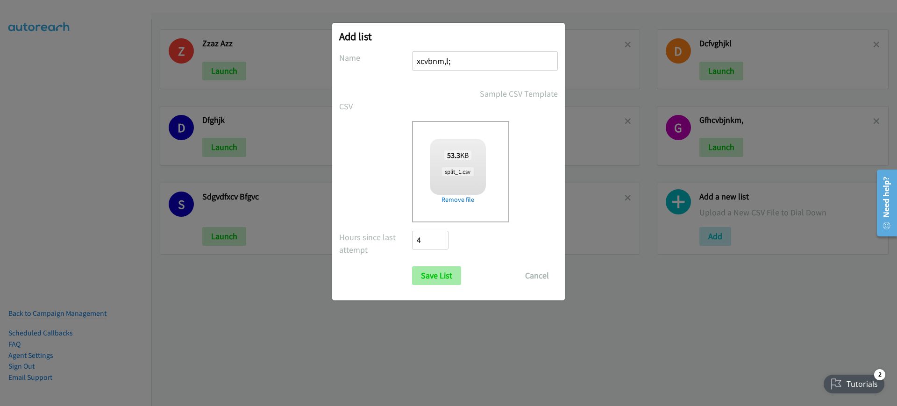  Describe the element at coordinates (437, 276) in the screenshot. I see `input: Save List` at that location.